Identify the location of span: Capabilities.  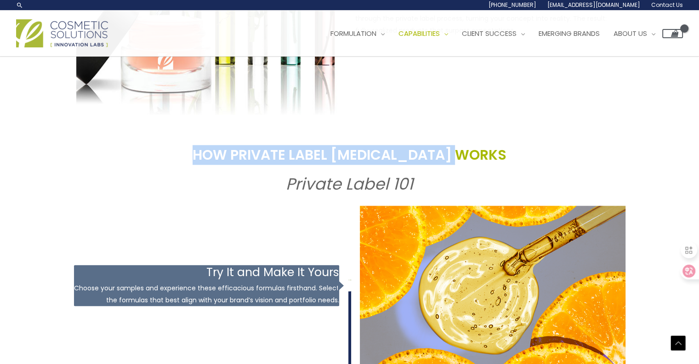
(419, 33).